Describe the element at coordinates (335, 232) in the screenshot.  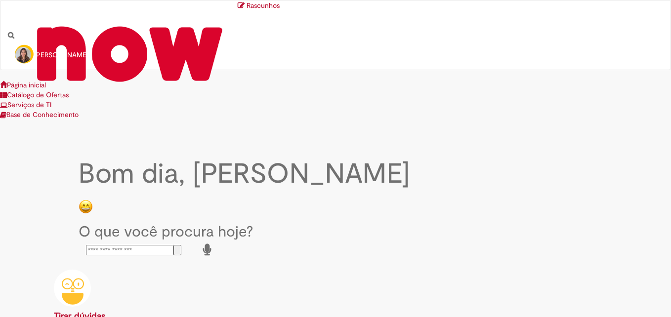
I see `h2: O que você procura hoje?` at that location.